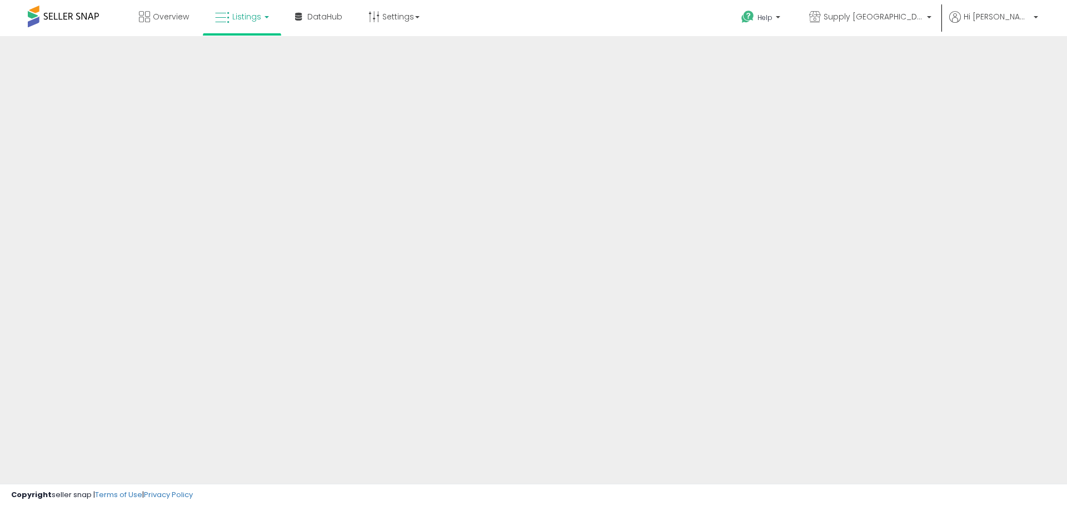 The height and width of the screenshot is (506, 1067). Describe the element at coordinates (102, 495) in the screenshot. I see `div: seller snap | |` at that location.